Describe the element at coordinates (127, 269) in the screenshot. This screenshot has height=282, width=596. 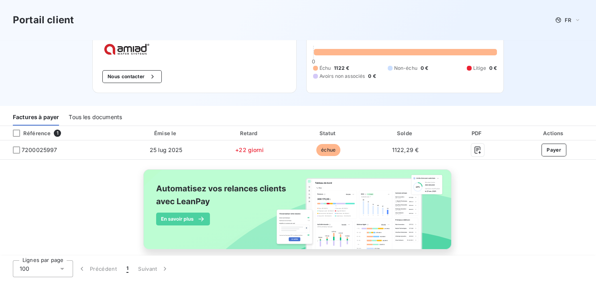
I see `button: 1` at that location.